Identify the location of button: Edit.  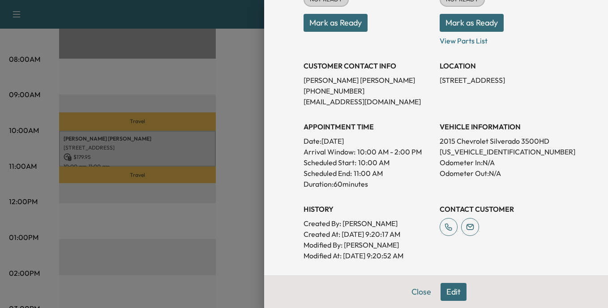
(454, 292).